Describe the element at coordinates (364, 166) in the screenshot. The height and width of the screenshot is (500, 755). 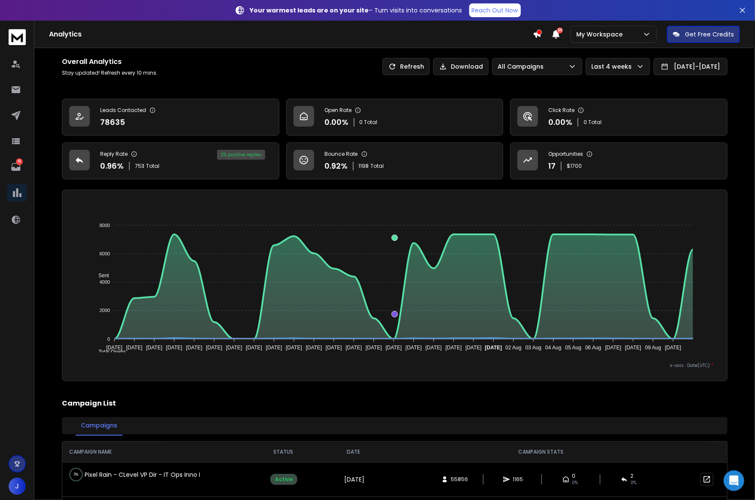
I see `span: 1198` at that location.